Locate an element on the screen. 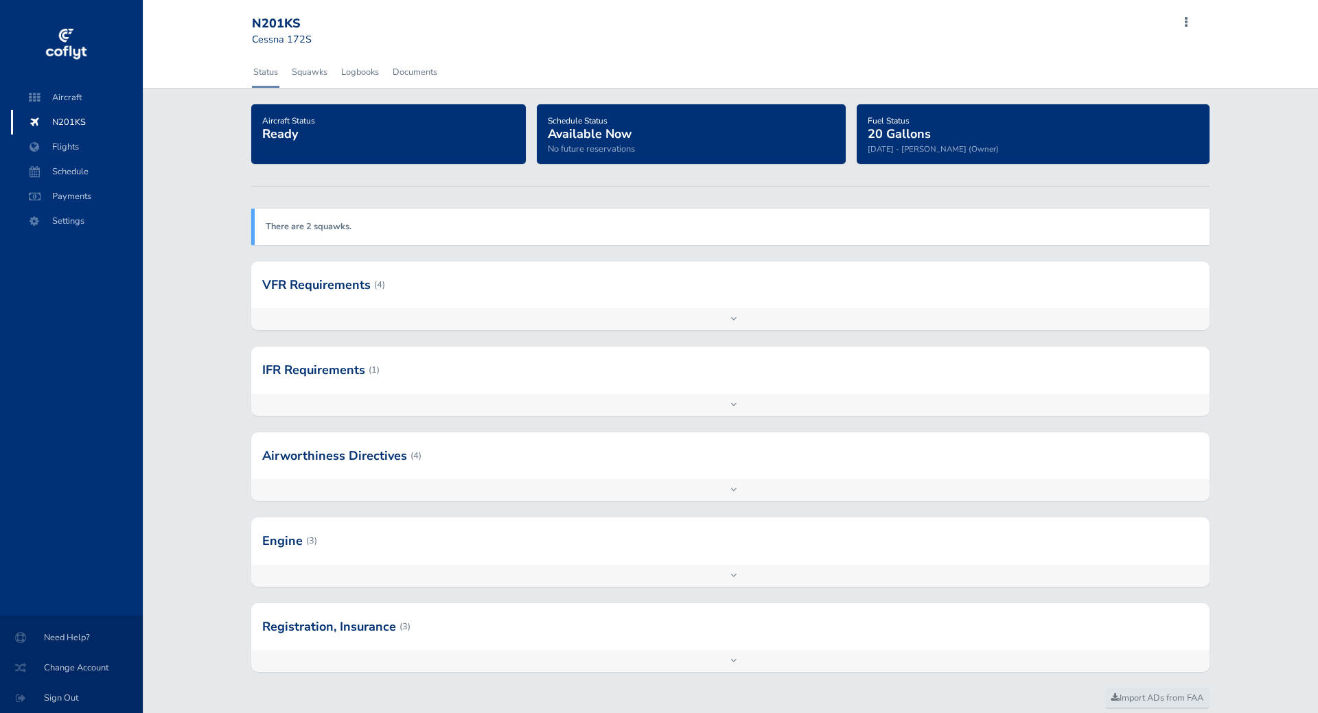  a: Documents is located at coordinates (415, 72).